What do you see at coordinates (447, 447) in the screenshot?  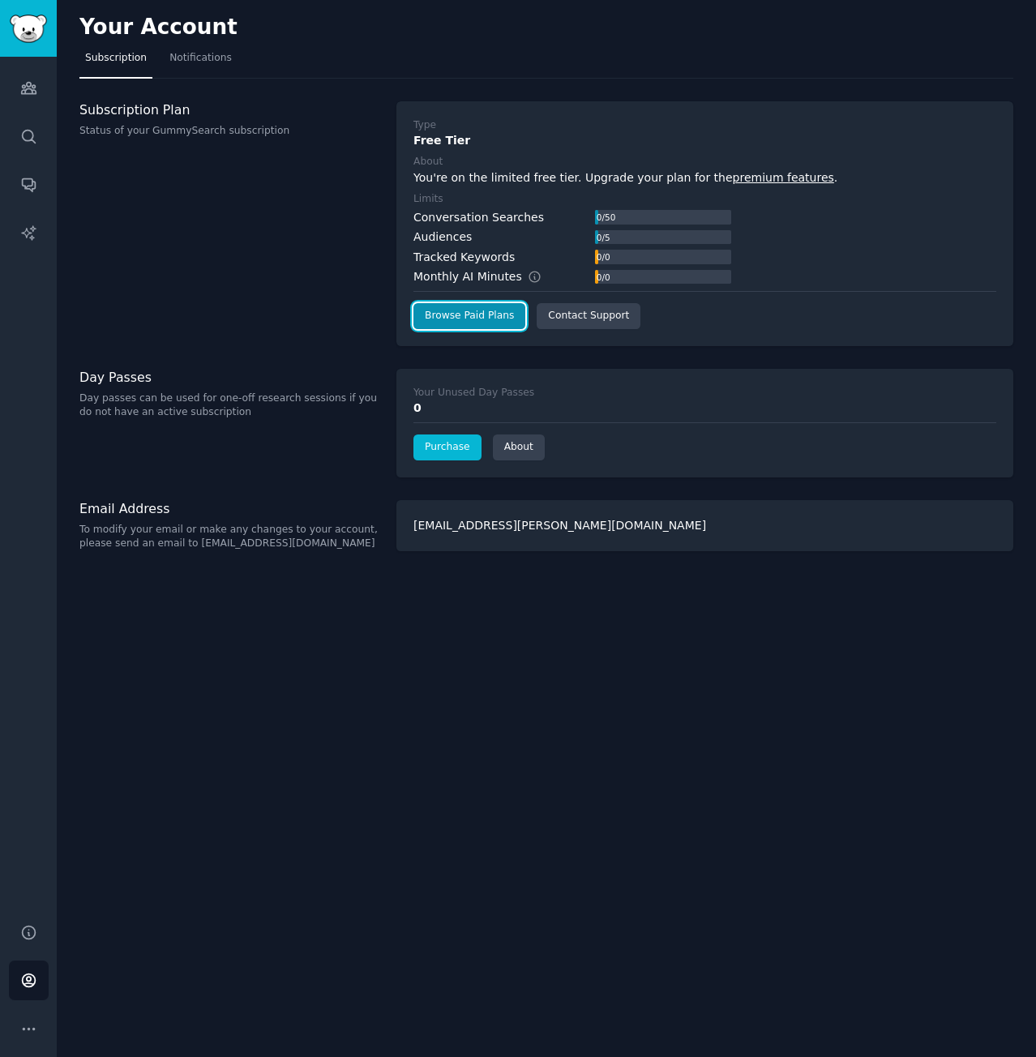 I see `a: Purchase` at bounding box center [447, 447].